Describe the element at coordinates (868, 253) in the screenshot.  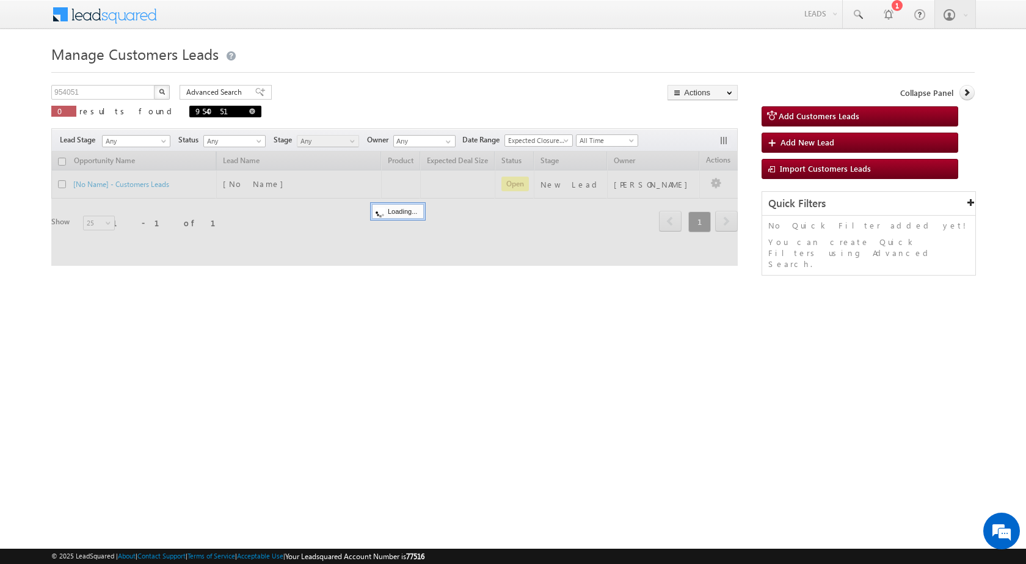
I see `p: You can create Quick Filters using Advanced Search.` at that location.